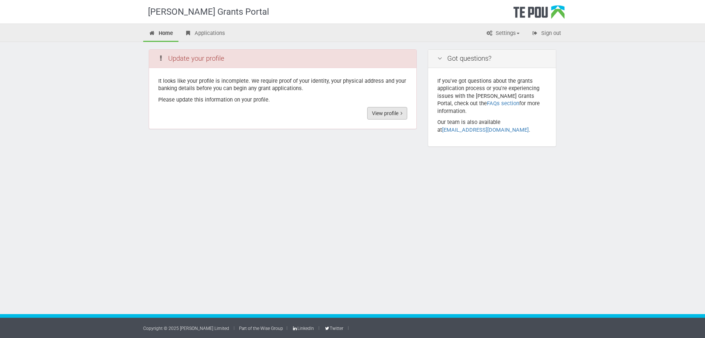  What do you see at coordinates (205, 34) in the screenshot?
I see `a: Applications` at bounding box center [205, 34].